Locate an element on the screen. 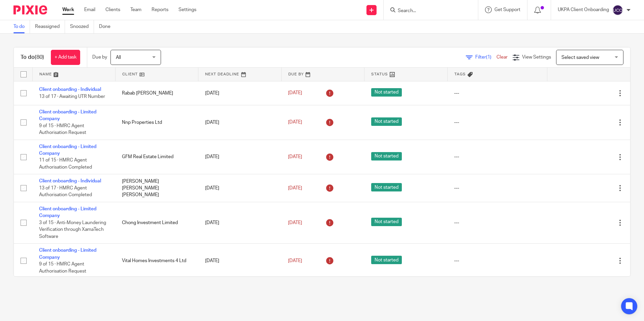  a: Reassigned is located at coordinates (50, 27).